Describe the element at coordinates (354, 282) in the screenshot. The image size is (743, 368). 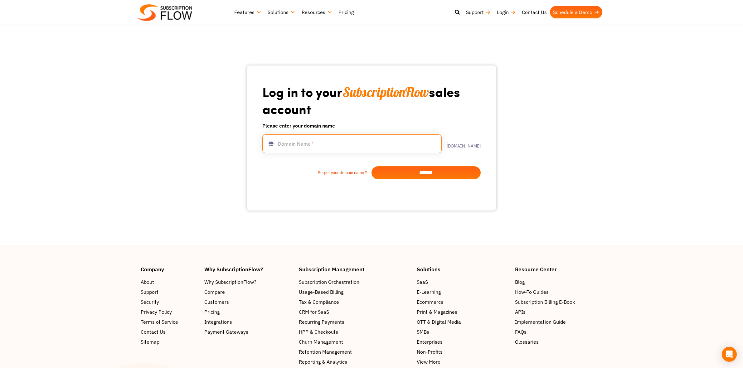
I see `a: Subscription Orchestration` at that location.